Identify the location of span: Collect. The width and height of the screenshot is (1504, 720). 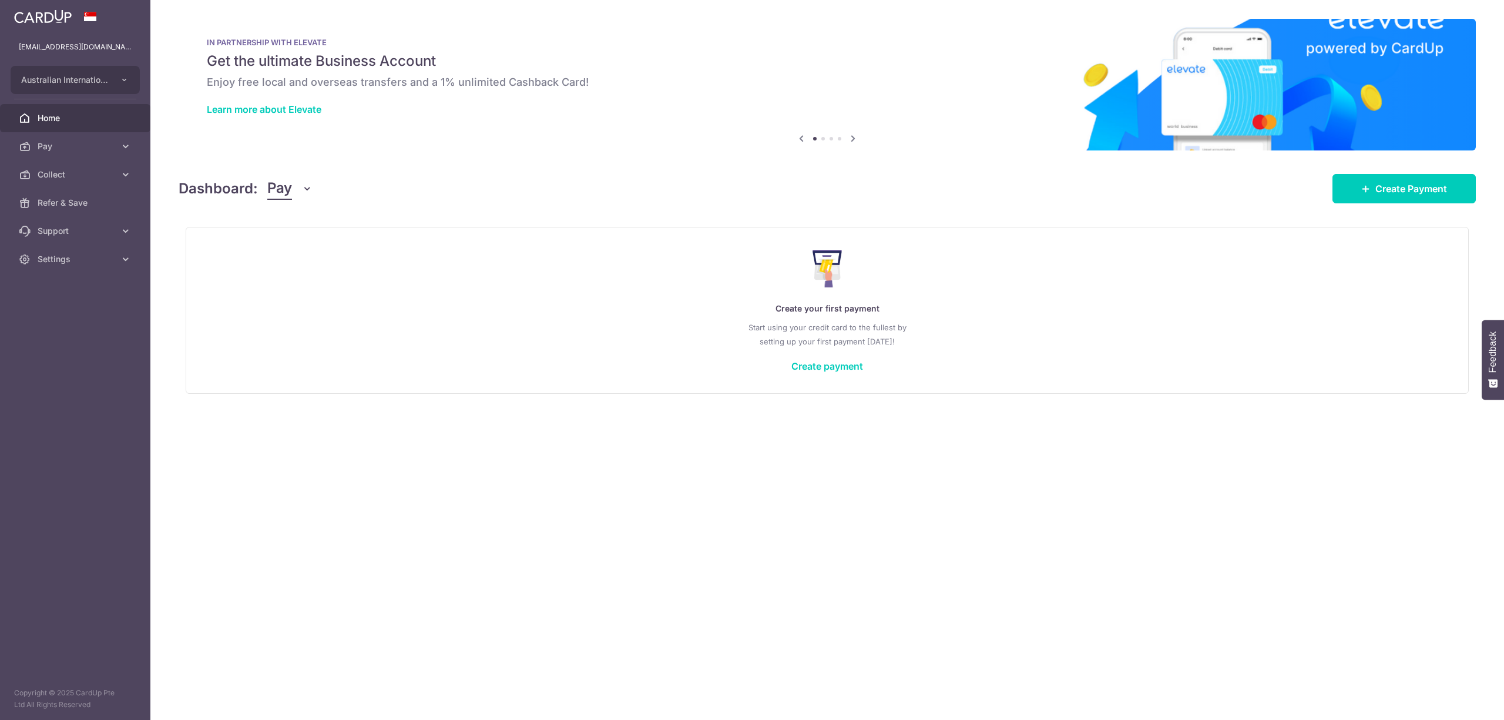
(76, 174).